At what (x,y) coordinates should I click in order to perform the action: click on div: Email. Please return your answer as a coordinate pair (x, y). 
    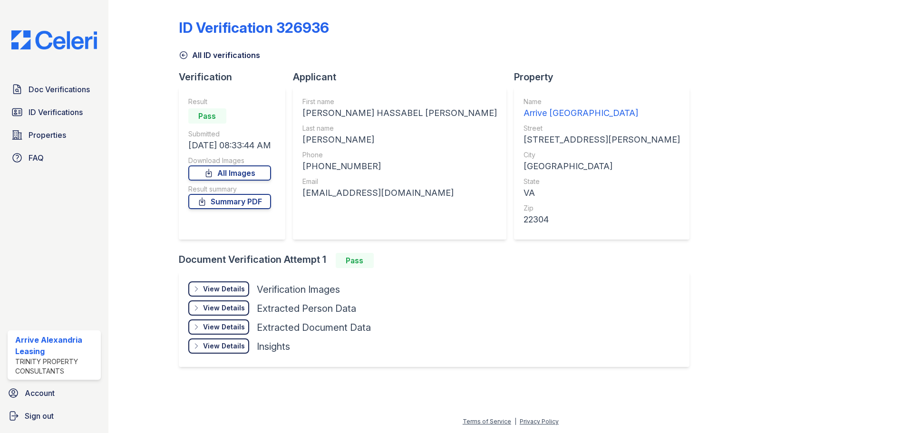
    Looking at the image, I should click on (399, 182).